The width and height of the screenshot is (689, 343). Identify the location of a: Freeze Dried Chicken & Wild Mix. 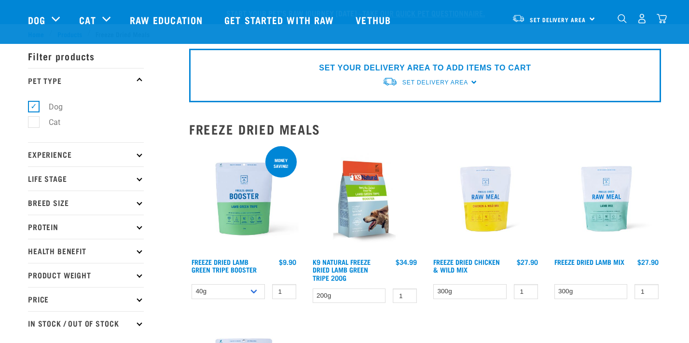
(467, 266).